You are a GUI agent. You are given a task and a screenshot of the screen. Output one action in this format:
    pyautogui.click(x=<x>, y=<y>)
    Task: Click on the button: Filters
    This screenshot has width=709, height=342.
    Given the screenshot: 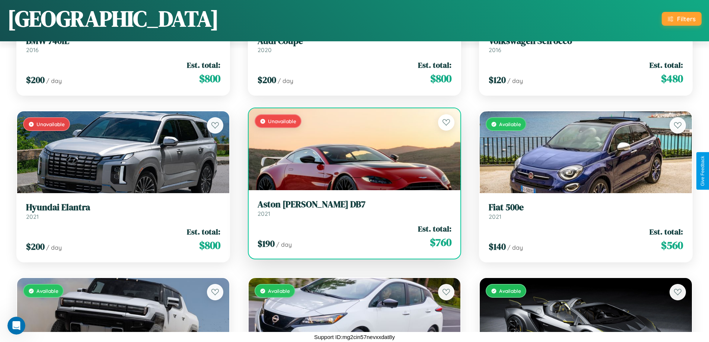 What is the action you would take?
    pyautogui.click(x=682, y=19)
    